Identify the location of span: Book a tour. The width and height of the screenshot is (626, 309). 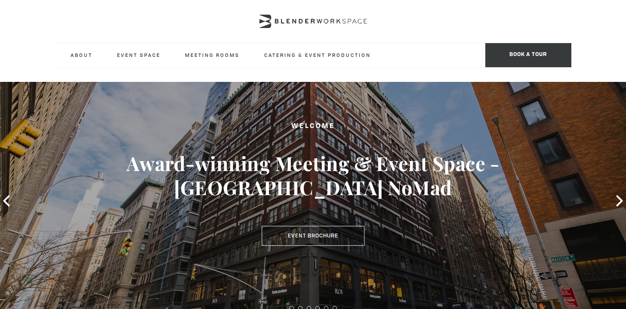
(528, 55).